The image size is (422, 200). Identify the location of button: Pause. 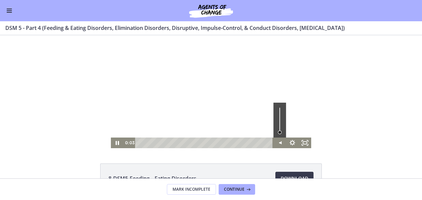
(117, 107).